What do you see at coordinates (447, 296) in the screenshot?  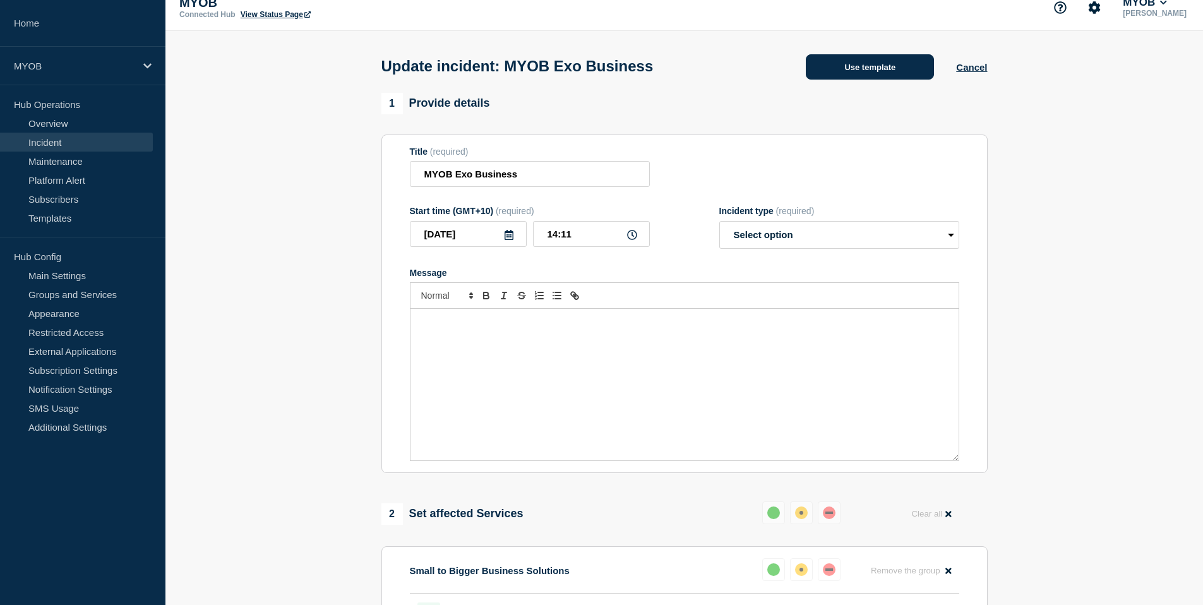 I see `span: Font size` at bounding box center [447, 296].